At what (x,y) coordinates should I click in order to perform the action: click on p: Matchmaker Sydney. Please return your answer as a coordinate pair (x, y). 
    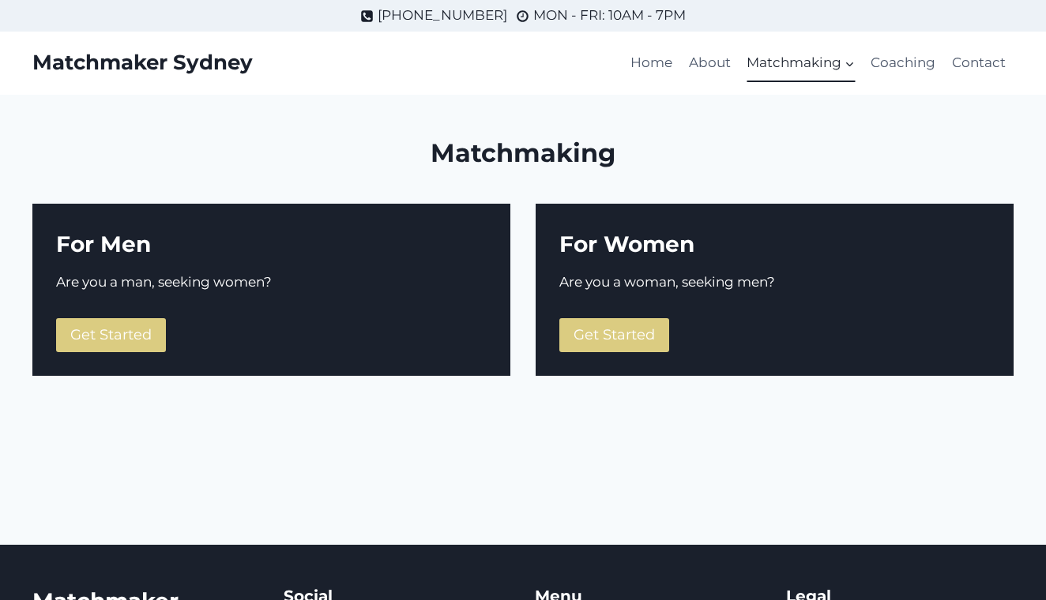
    Looking at the image, I should click on (142, 62).